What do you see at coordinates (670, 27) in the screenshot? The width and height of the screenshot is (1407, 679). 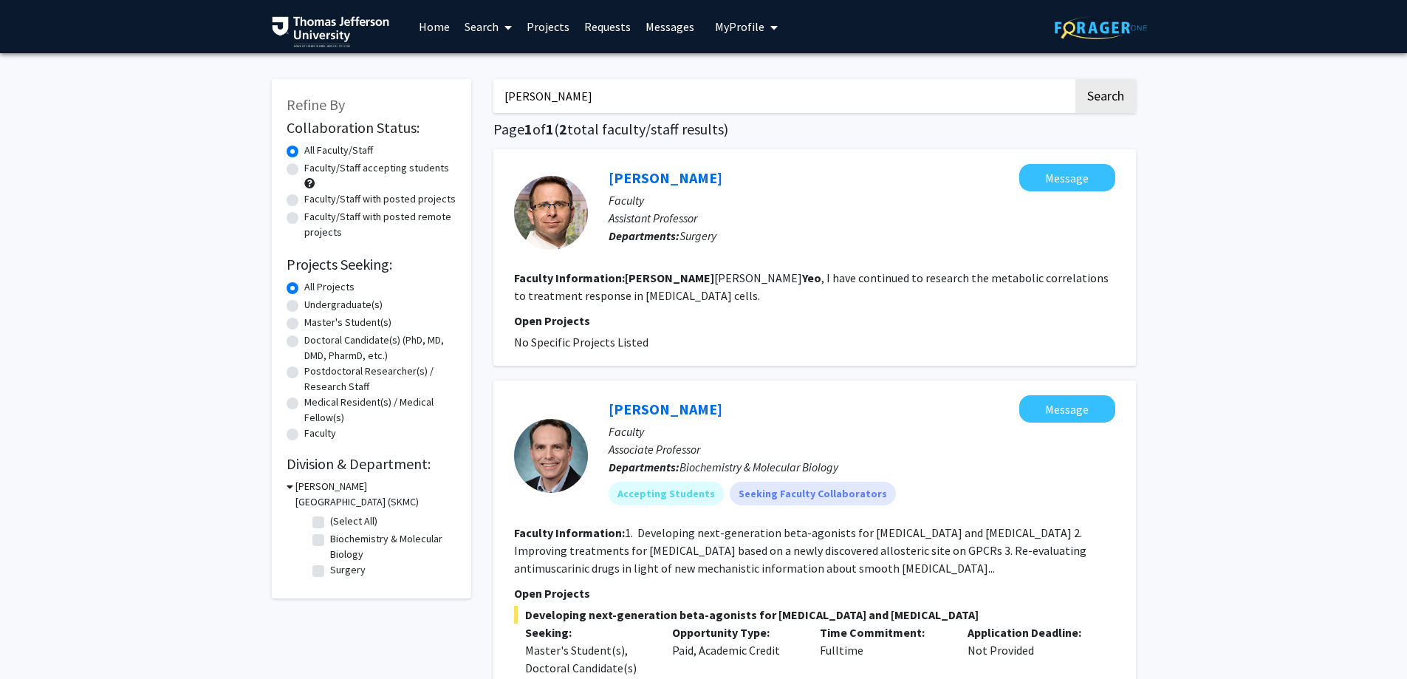 I see `a: Messages` at bounding box center [670, 27].